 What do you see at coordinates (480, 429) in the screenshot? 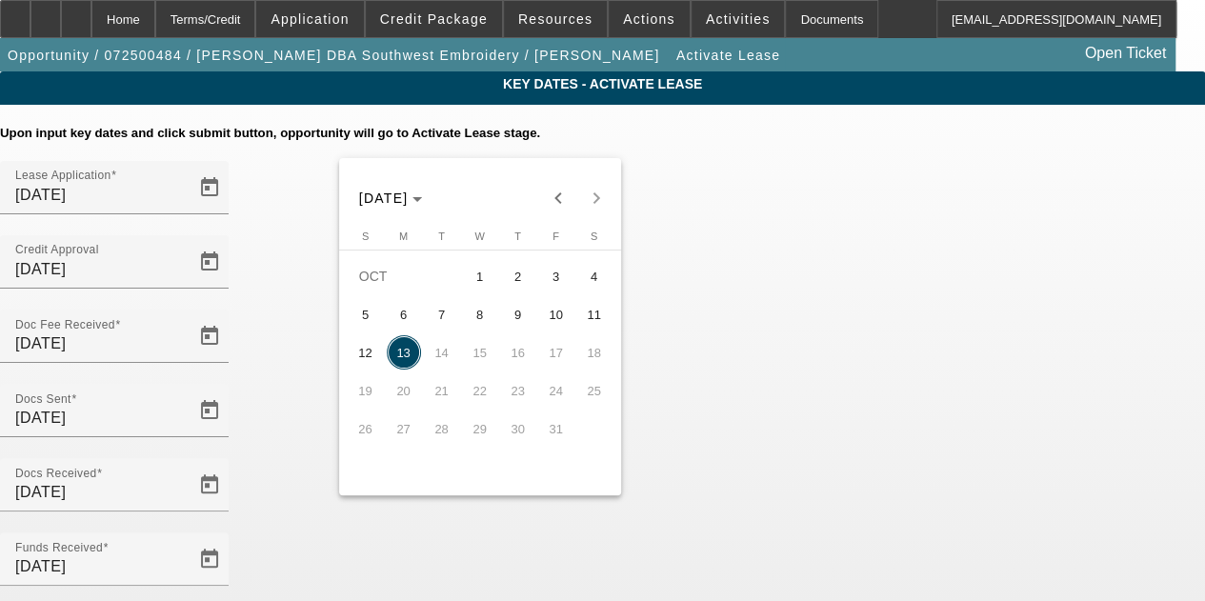
I see `button: October 29, 2025` at bounding box center [480, 429].